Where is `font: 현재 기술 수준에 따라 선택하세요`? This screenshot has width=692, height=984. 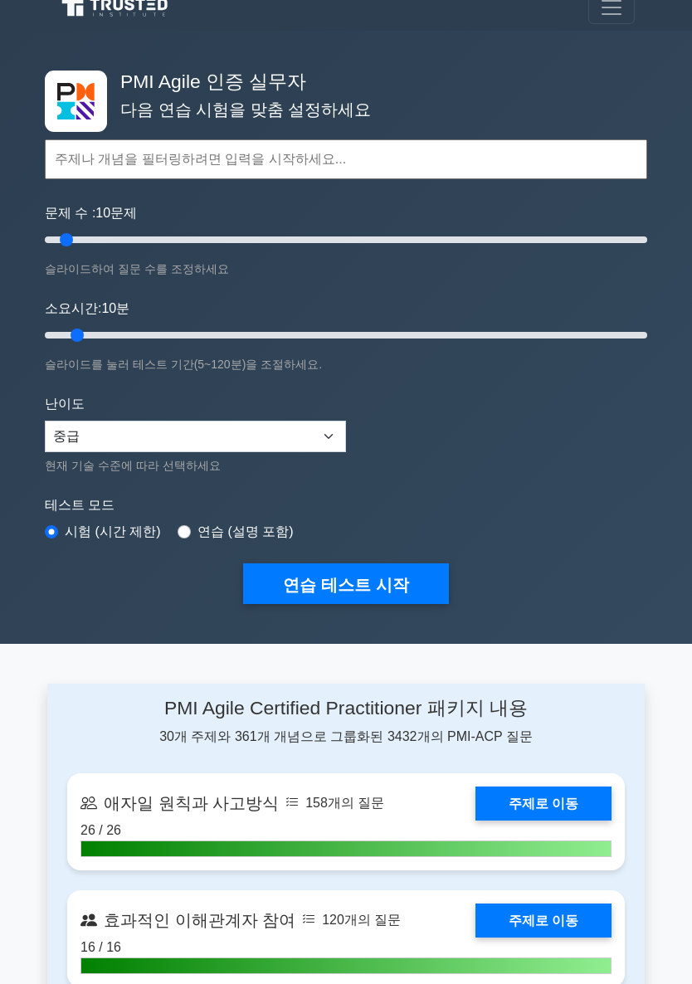 font: 현재 기술 수준에 따라 선택하세요 is located at coordinates (133, 465).